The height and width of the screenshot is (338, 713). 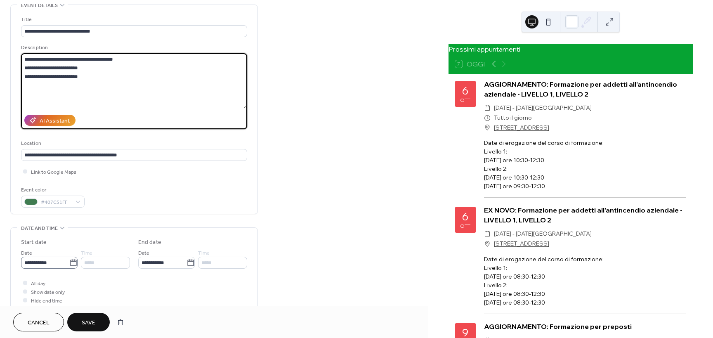 What do you see at coordinates (38, 322) in the screenshot?
I see `a: Cancel` at bounding box center [38, 322].